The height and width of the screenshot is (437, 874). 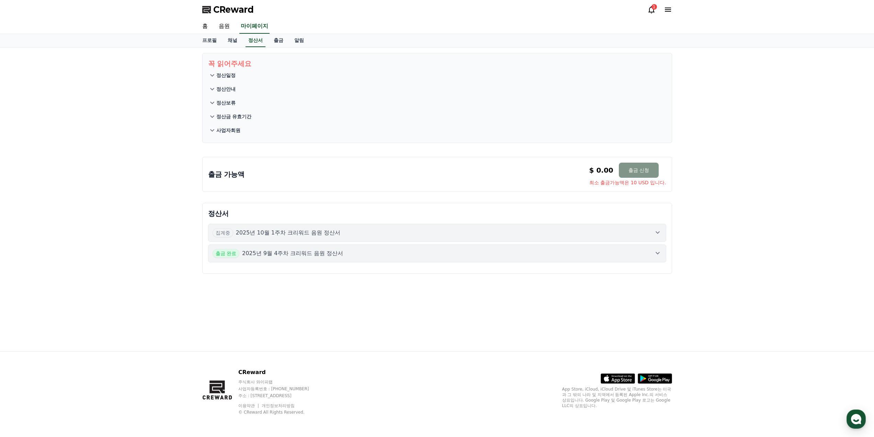 I want to click on a: 개인정보처리방침, so click(x=278, y=405).